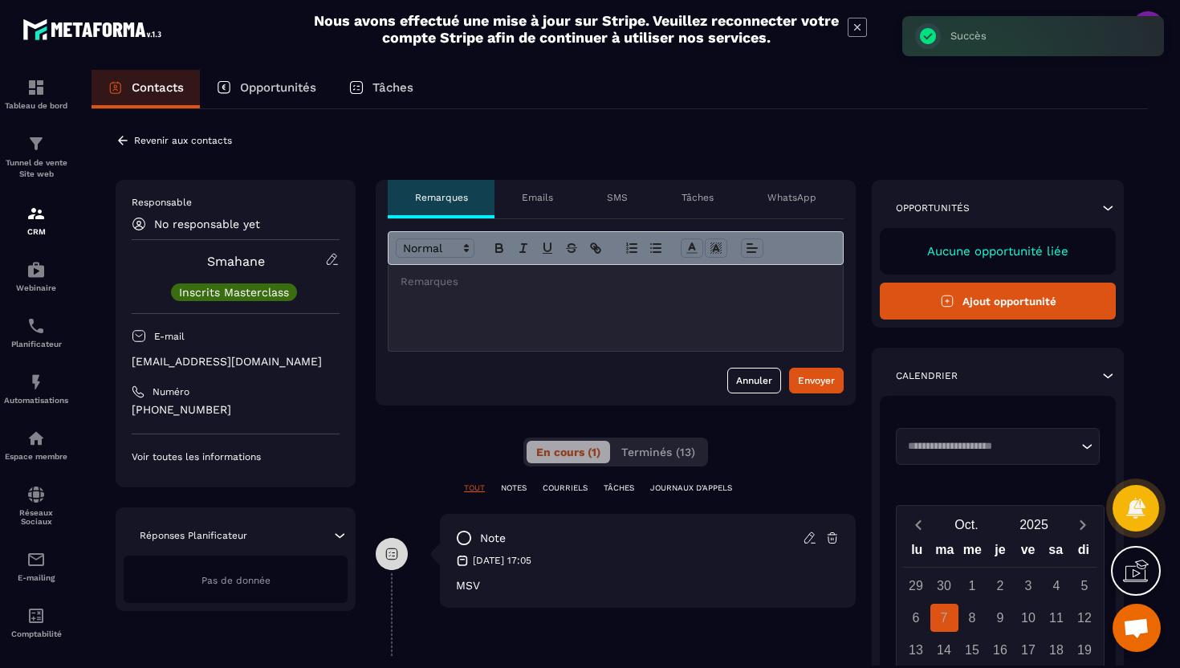 The image size is (1180, 668). What do you see at coordinates (658, 452) in the screenshot?
I see `button: Terminés (13)` at bounding box center [658, 452].